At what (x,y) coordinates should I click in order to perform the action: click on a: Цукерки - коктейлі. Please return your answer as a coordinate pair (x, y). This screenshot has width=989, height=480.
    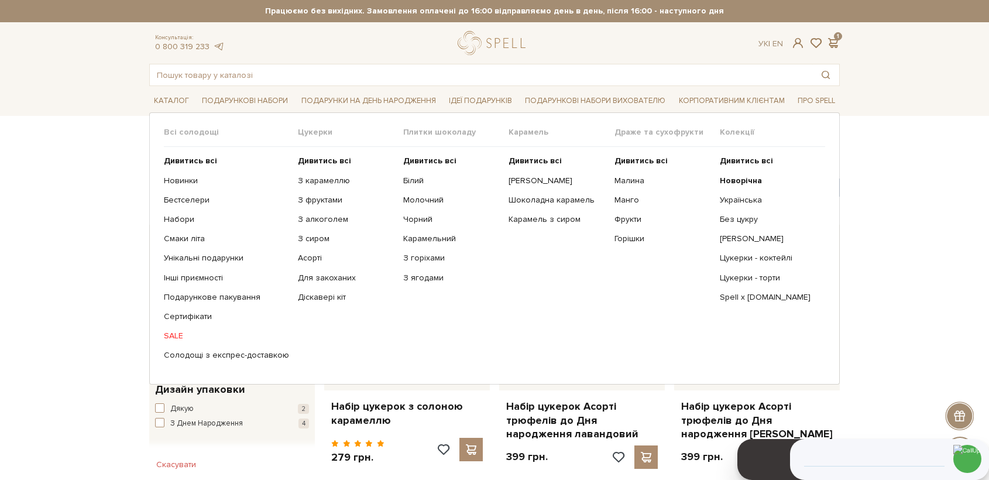
    Looking at the image, I should click on (768, 258).